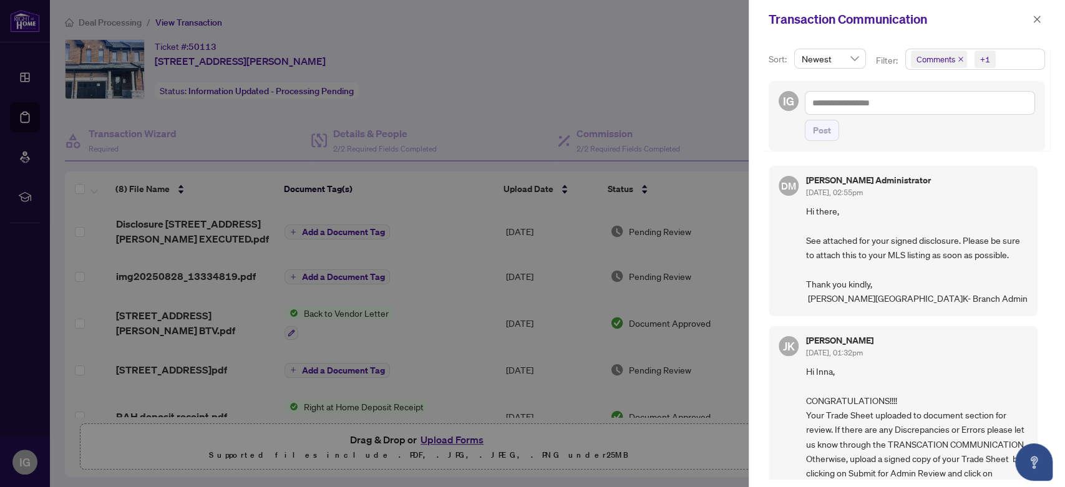  Describe the element at coordinates (789, 346) in the screenshot. I see `span: JK` at that location.